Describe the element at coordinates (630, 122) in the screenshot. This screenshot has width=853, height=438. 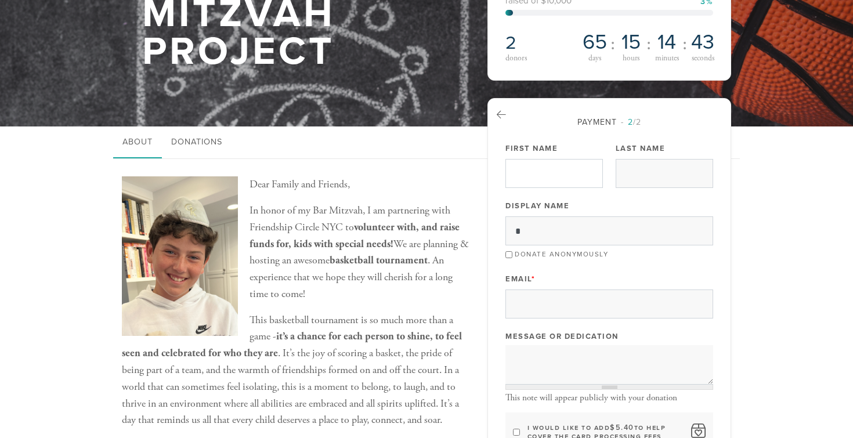
I see `span: /2` at that location.